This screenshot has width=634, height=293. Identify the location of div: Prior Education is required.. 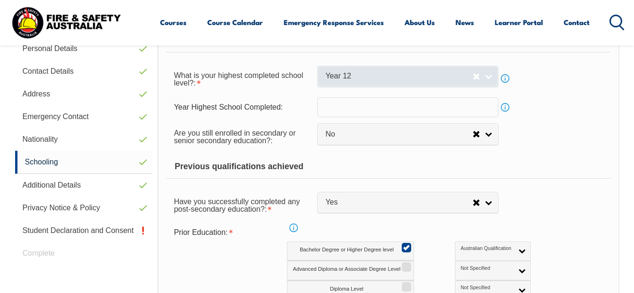
(242, 232).